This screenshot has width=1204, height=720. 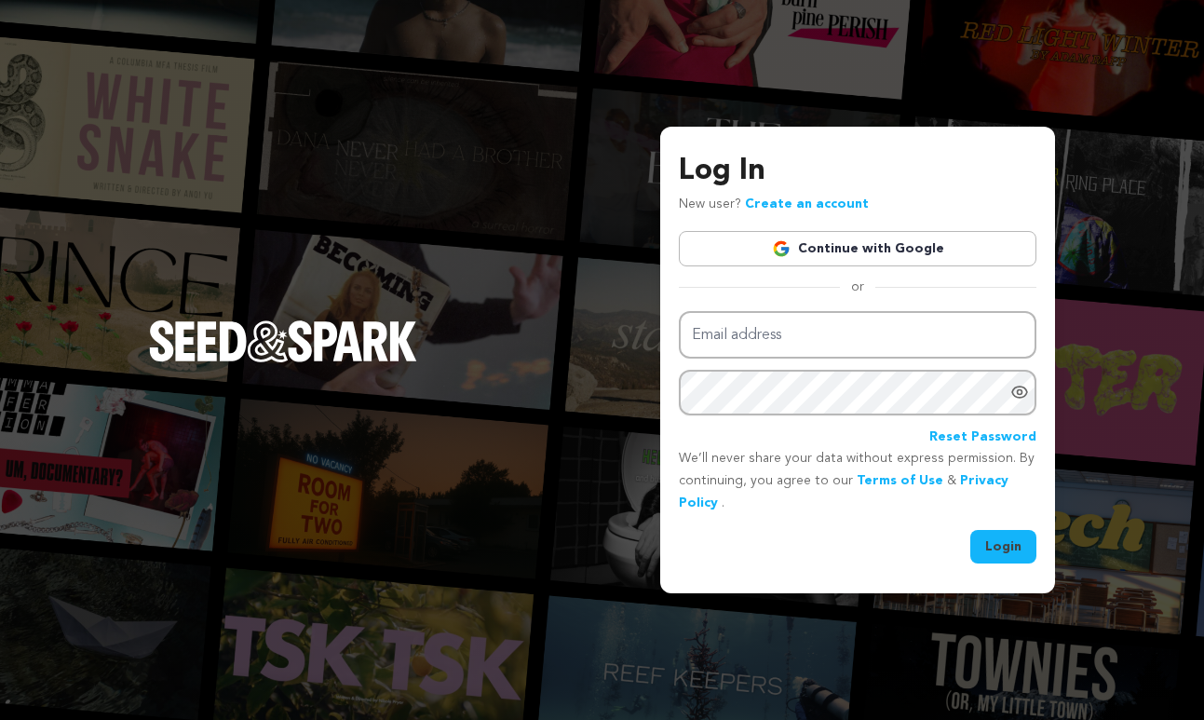 I want to click on input: Email address, so click(x=857, y=334).